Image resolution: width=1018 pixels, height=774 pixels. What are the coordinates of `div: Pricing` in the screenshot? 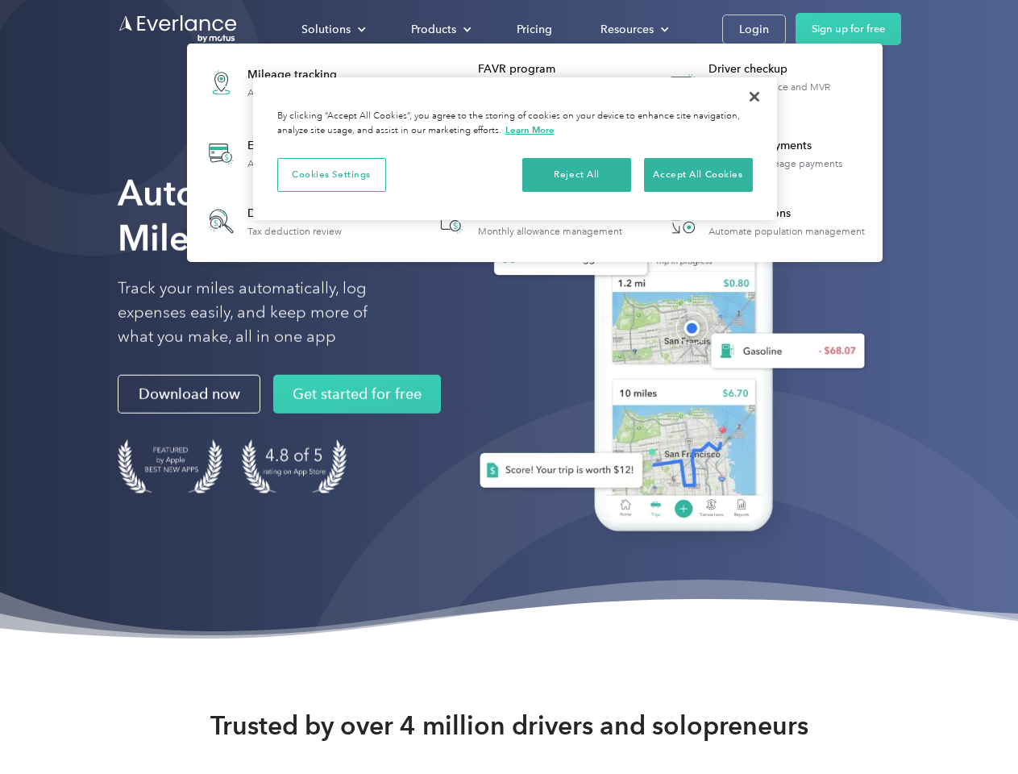 It's located at (534, 29).